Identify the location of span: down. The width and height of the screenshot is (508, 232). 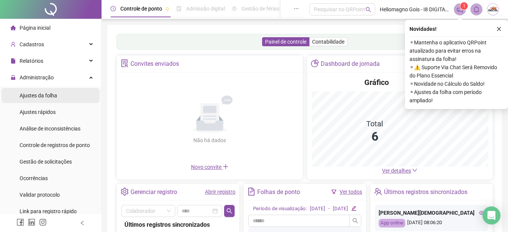
(415, 170).